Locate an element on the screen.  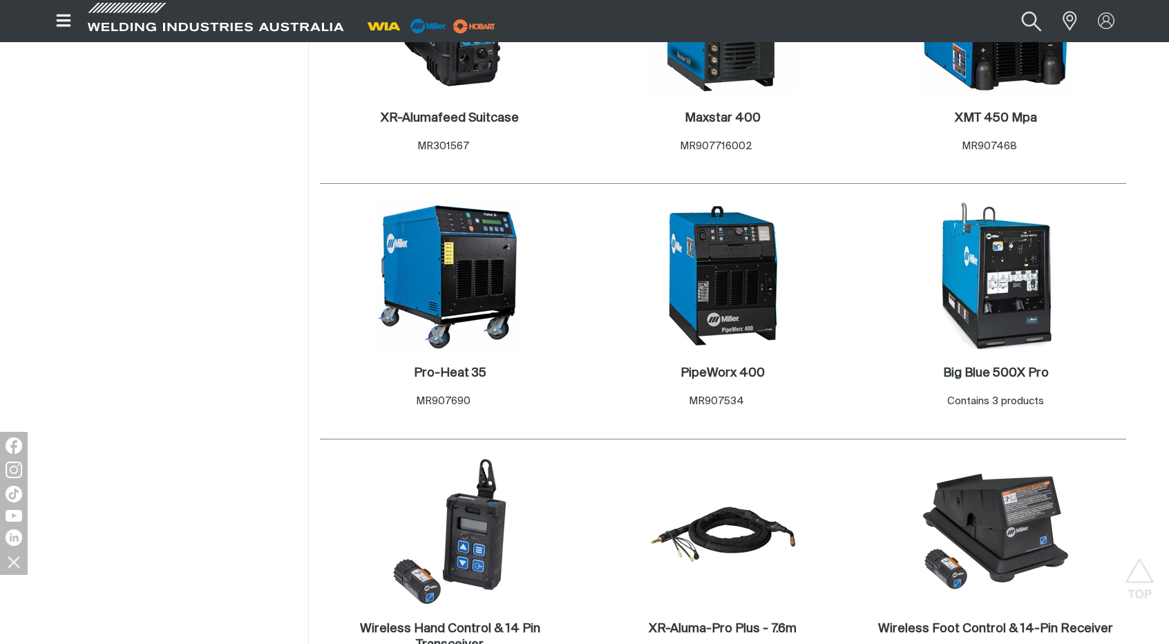
span: MR907534 is located at coordinates (717, 401).